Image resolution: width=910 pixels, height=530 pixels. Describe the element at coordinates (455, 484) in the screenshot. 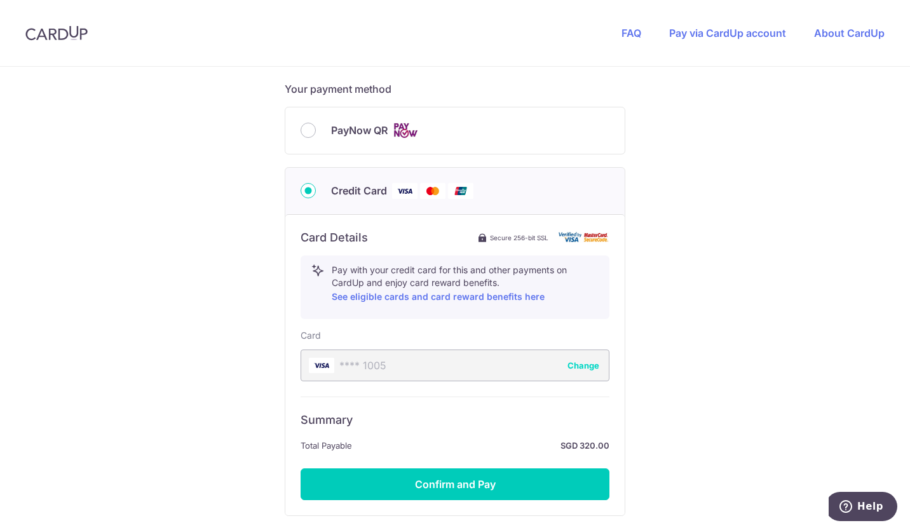

I see `button: Confirm and Pay` at that location.